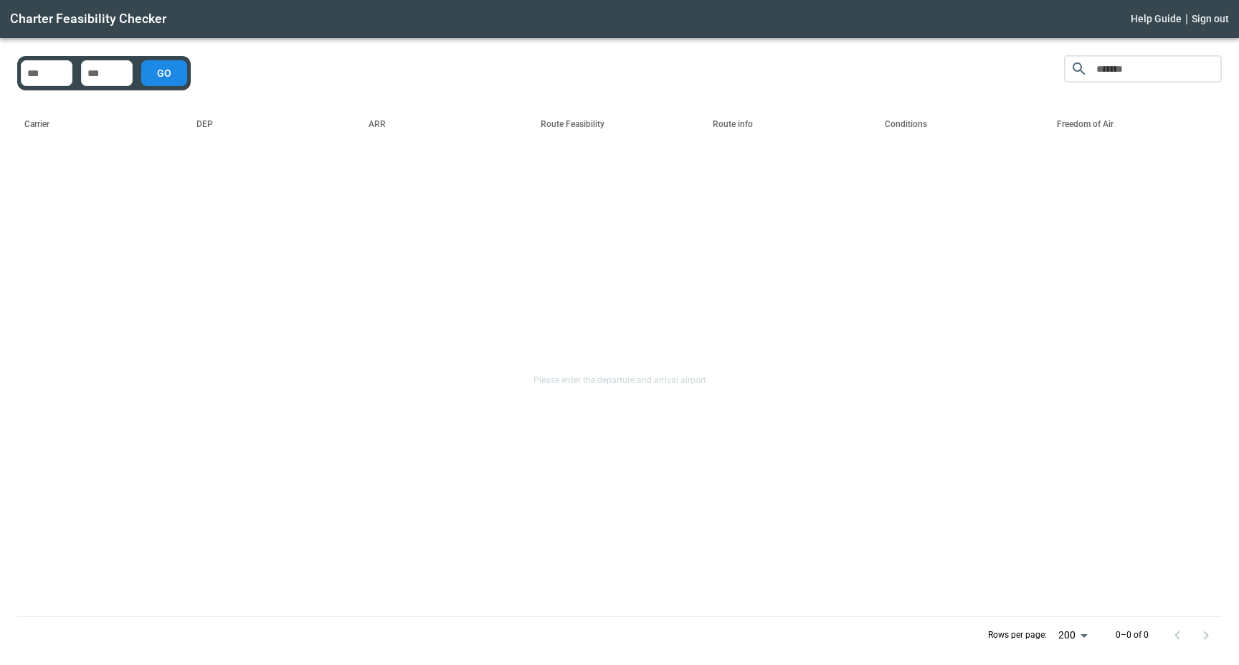 This screenshot has width=1239, height=665. What do you see at coordinates (1211, 19) in the screenshot?
I see `button: Sign out` at bounding box center [1211, 19].